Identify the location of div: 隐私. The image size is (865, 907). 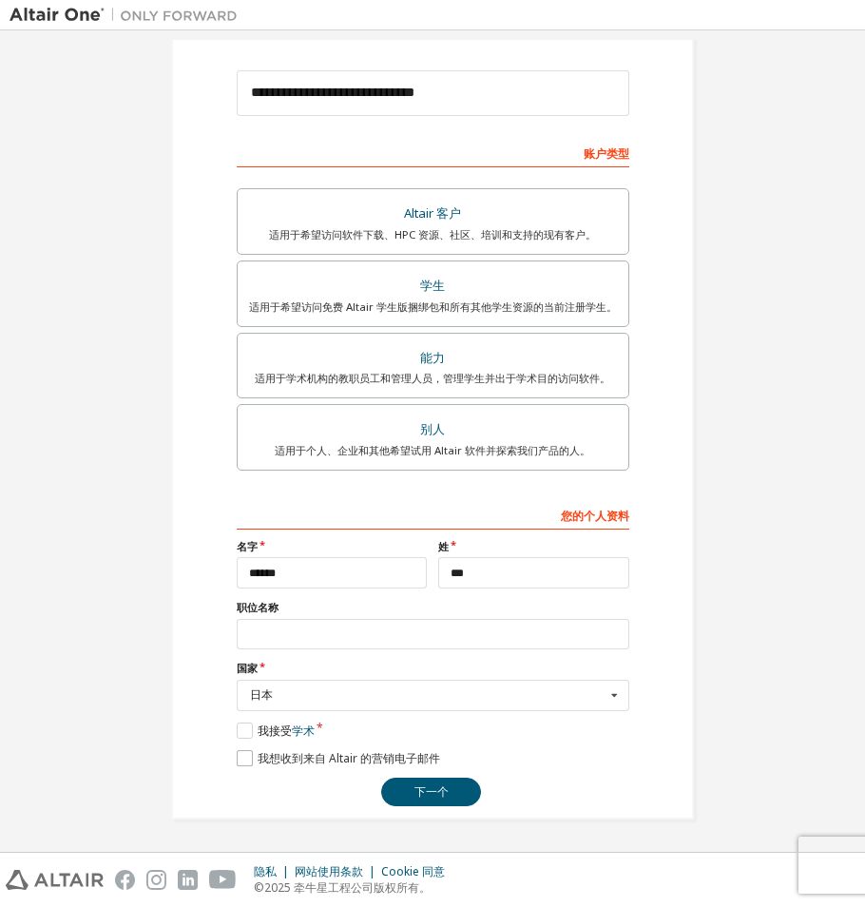
(274, 872).